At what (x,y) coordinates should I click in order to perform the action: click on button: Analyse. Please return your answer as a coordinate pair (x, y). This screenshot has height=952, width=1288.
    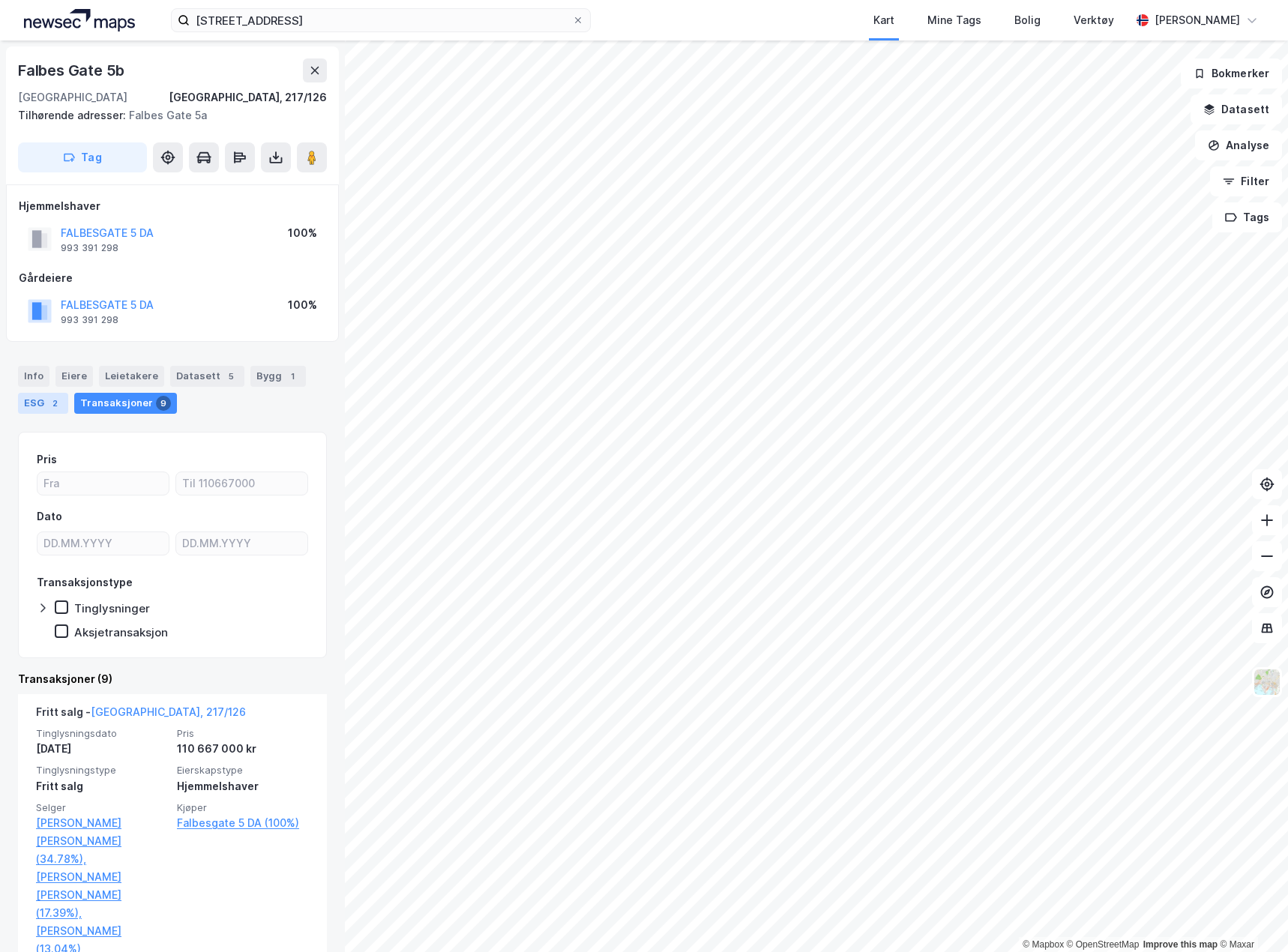
    Looking at the image, I should click on (1238, 146).